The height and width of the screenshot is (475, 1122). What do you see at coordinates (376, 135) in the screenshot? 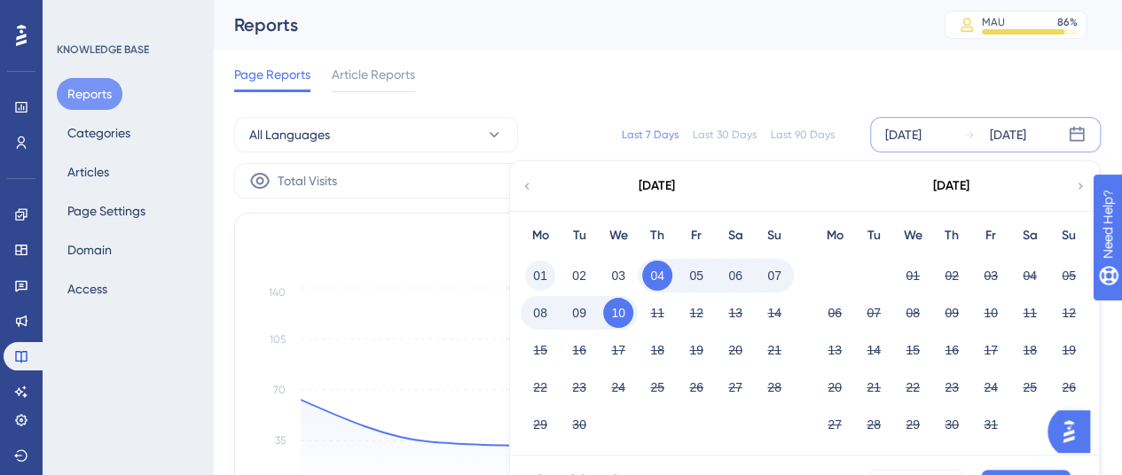
I see `button: All Languages` at bounding box center [376, 135].